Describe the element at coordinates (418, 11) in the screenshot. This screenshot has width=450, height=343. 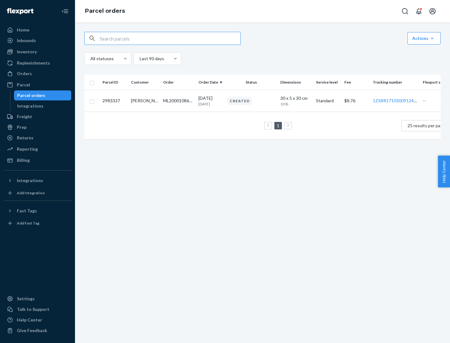
I see `button: Open notifications` at that location.